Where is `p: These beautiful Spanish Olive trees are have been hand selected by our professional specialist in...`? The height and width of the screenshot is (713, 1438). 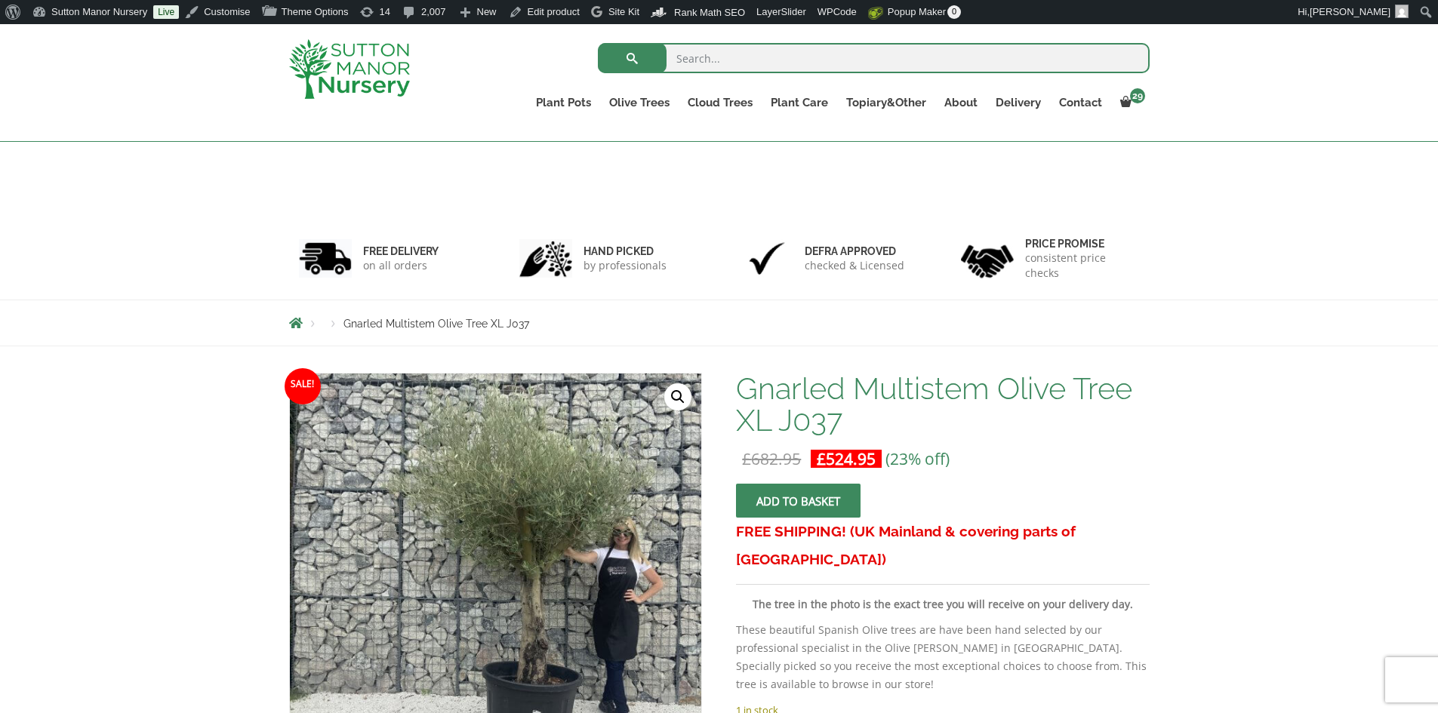
p: These beautiful Spanish Olive trees are have been hand selected by our professional specialist in... is located at coordinates (942, 658).